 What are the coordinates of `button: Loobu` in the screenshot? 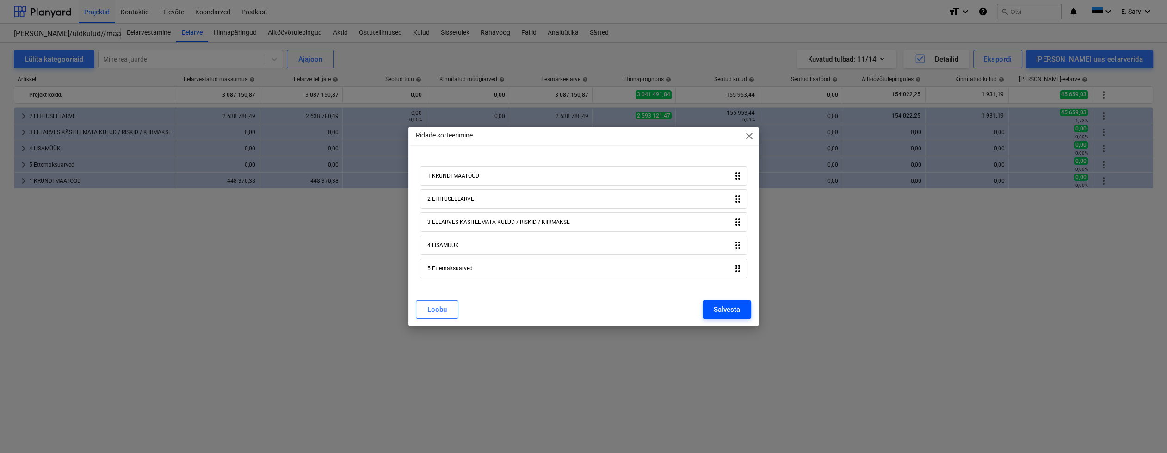 It's located at (437, 309).